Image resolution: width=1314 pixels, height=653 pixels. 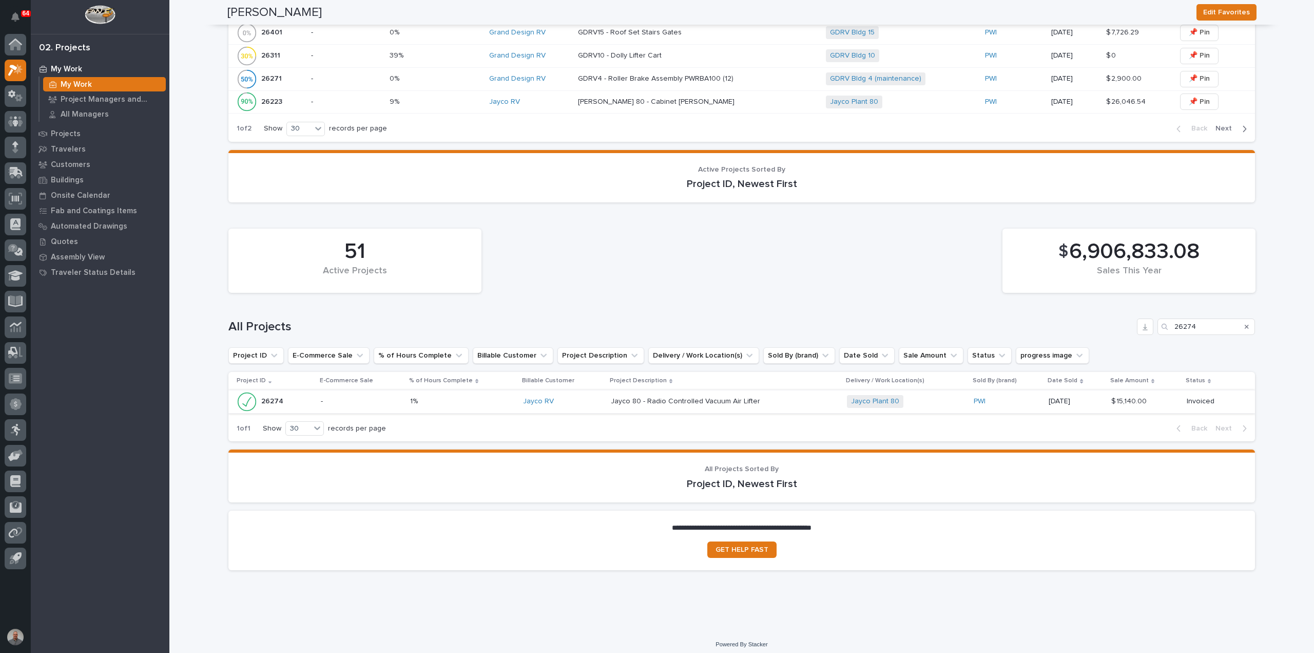 I want to click on a: Travelers, so click(x=100, y=149).